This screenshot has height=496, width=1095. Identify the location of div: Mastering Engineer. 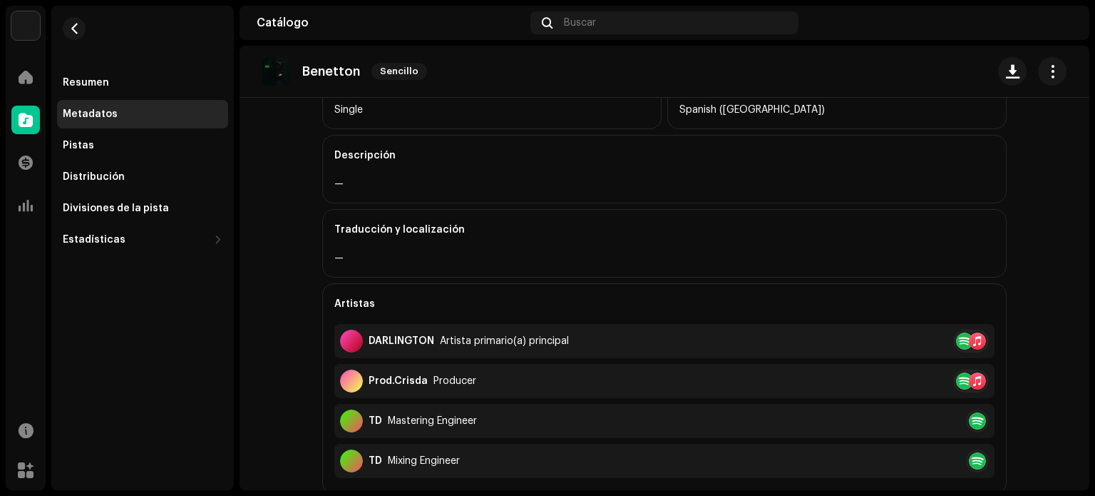
(432, 421).